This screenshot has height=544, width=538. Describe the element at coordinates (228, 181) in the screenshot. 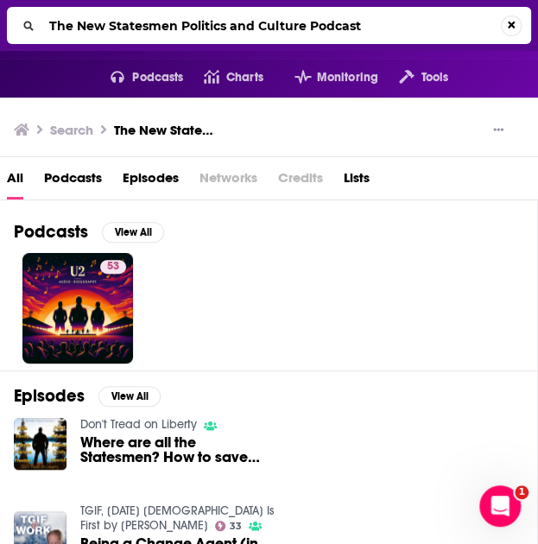

I see `span: Networks` at that location.